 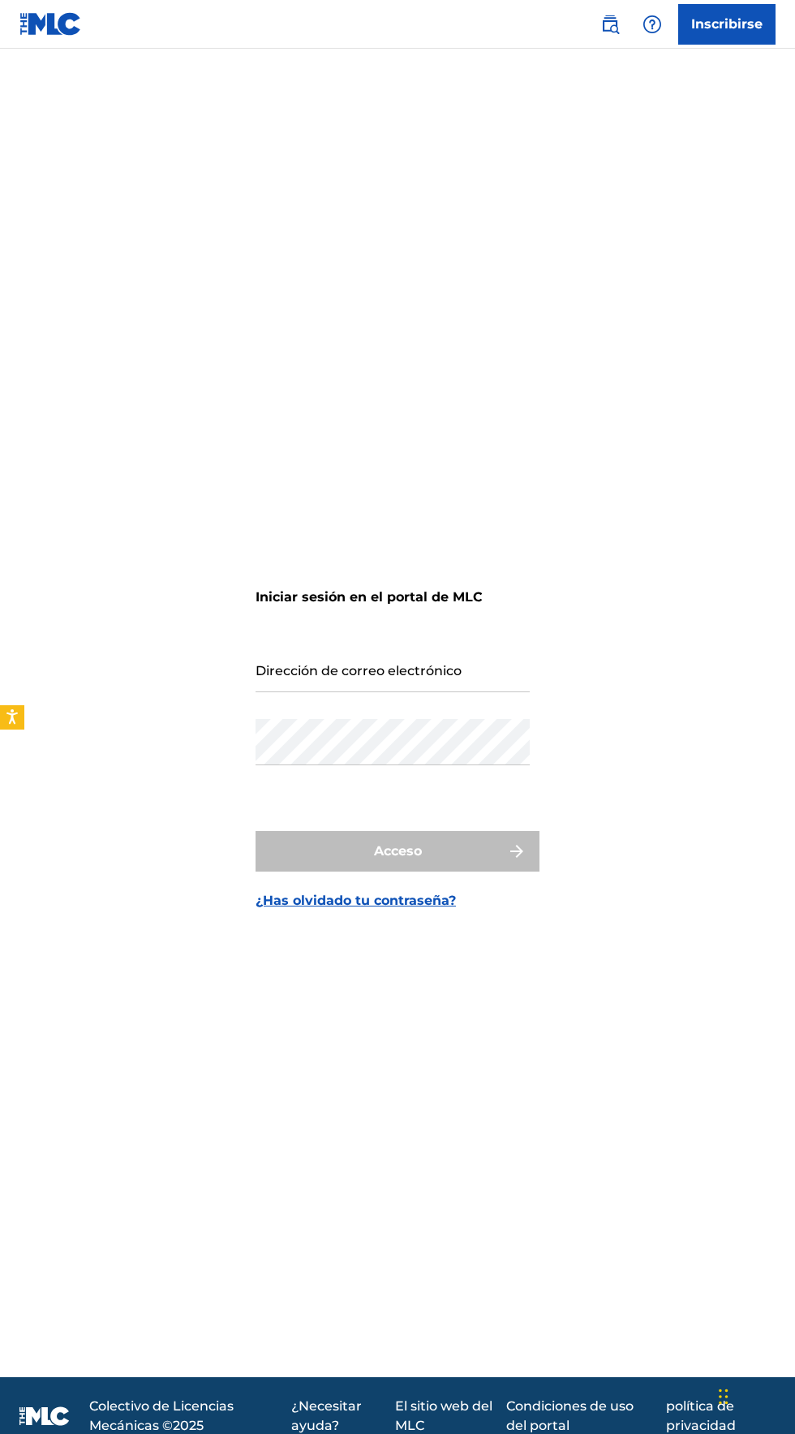 What do you see at coordinates (369, 596) in the screenshot?
I see `font: Iniciar sesión en el portal de MLC` at bounding box center [369, 596].